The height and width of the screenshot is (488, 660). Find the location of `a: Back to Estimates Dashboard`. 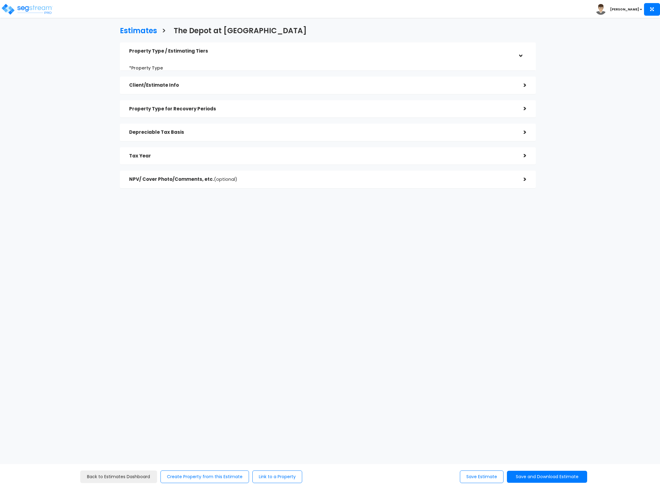

a: Back to Estimates Dashboard is located at coordinates (119, 477).